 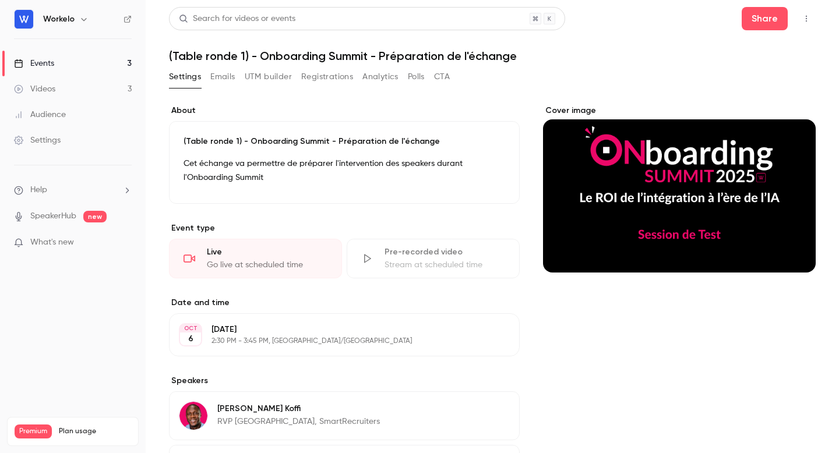 What do you see at coordinates (344, 228) in the screenshot?
I see `p: Event type` at bounding box center [344, 228].